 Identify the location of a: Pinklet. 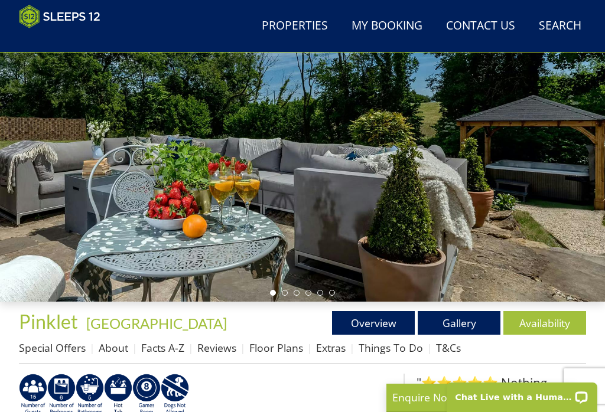
(50, 321).